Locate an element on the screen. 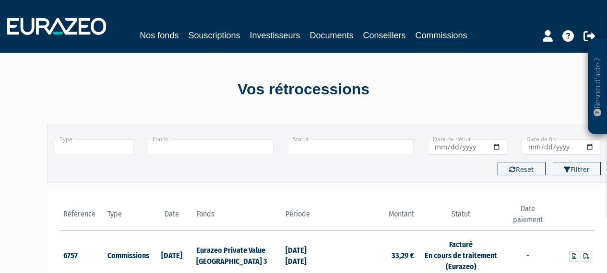 The width and height of the screenshot is (607, 273). a: Commissions is located at coordinates (441, 36).